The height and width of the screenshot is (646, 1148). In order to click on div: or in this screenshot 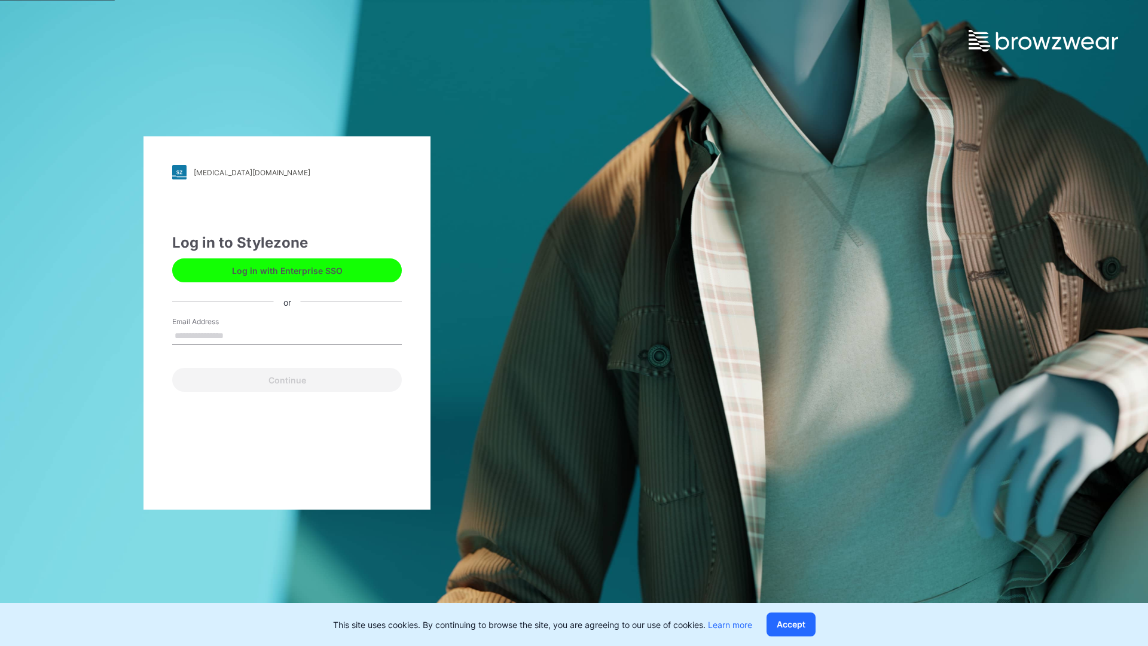, I will do `click(287, 301)`.